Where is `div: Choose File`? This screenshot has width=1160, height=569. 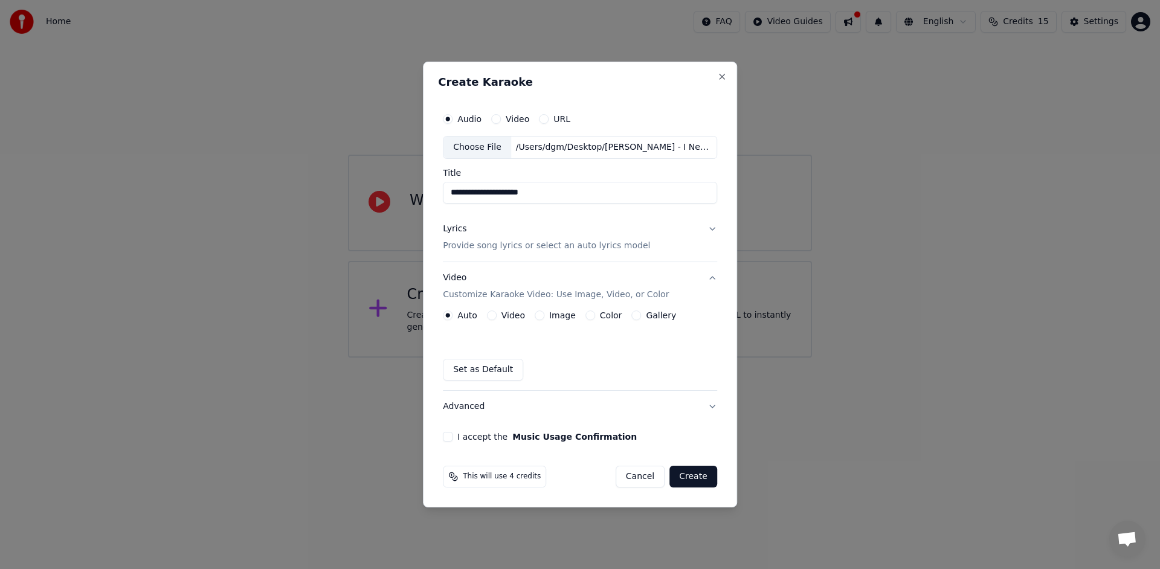 div: Choose File is located at coordinates (477, 147).